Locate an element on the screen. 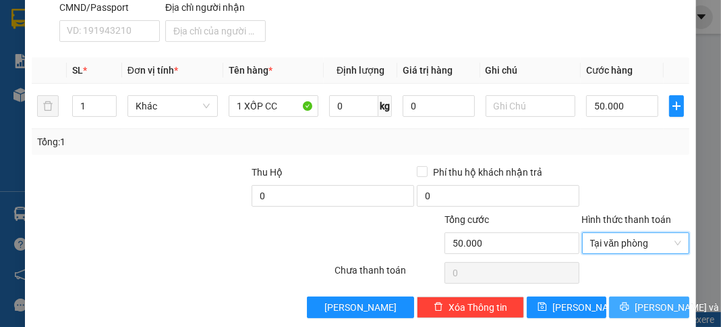 The width and height of the screenshot is (721, 327). span: Phí thu hộ khách nhận trả is located at coordinates (488, 172).